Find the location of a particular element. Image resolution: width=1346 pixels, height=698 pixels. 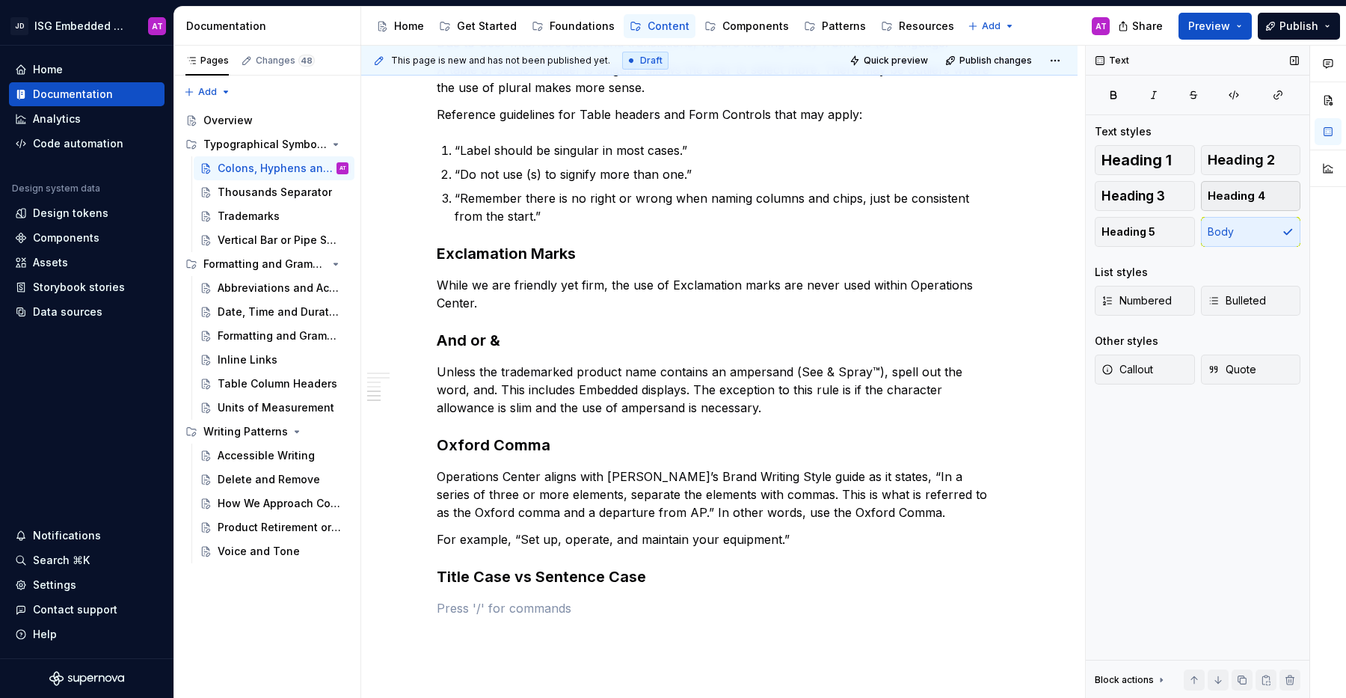

p: “Remember there is no right or wrong when naming columns and chips, just be consistent from the s... is located at coordinates (729, 207).